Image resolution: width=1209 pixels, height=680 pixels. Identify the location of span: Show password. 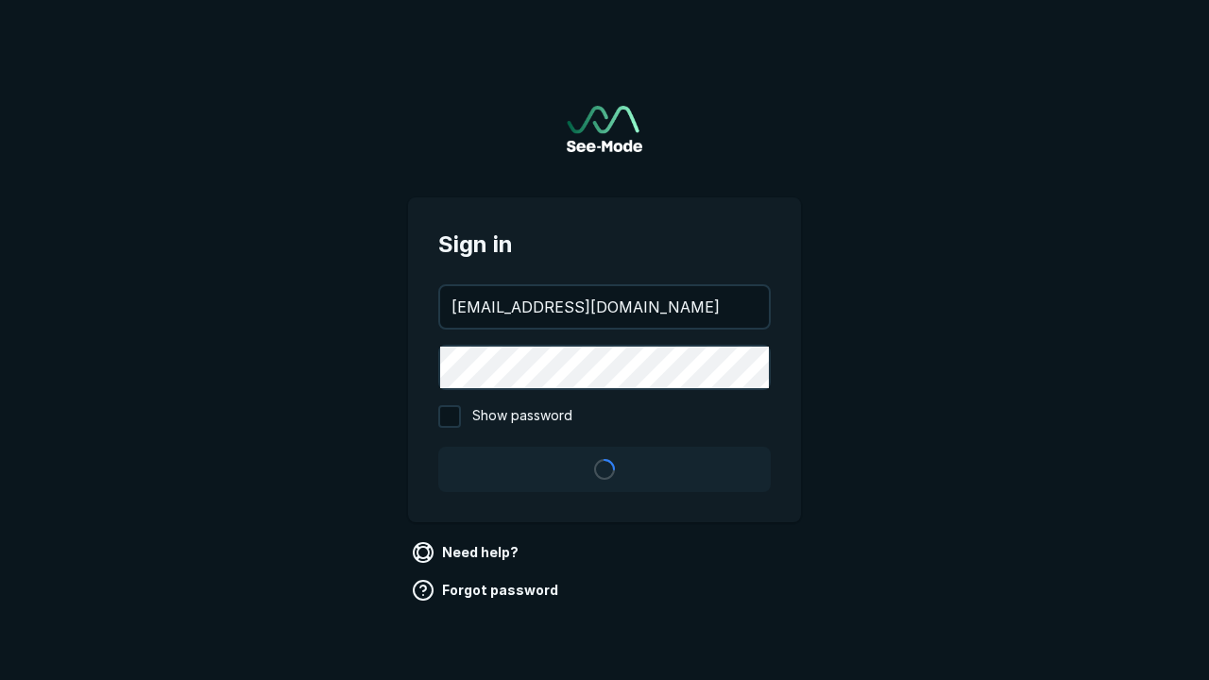
(522, 417).